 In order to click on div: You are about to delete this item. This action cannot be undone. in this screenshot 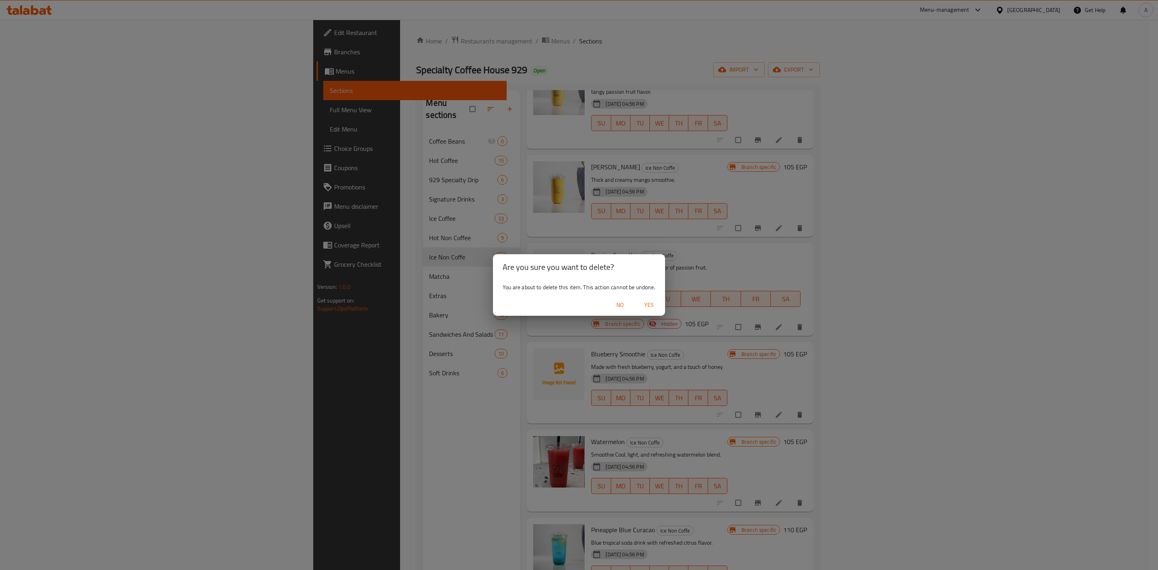, I will do `click(579, 287)`.